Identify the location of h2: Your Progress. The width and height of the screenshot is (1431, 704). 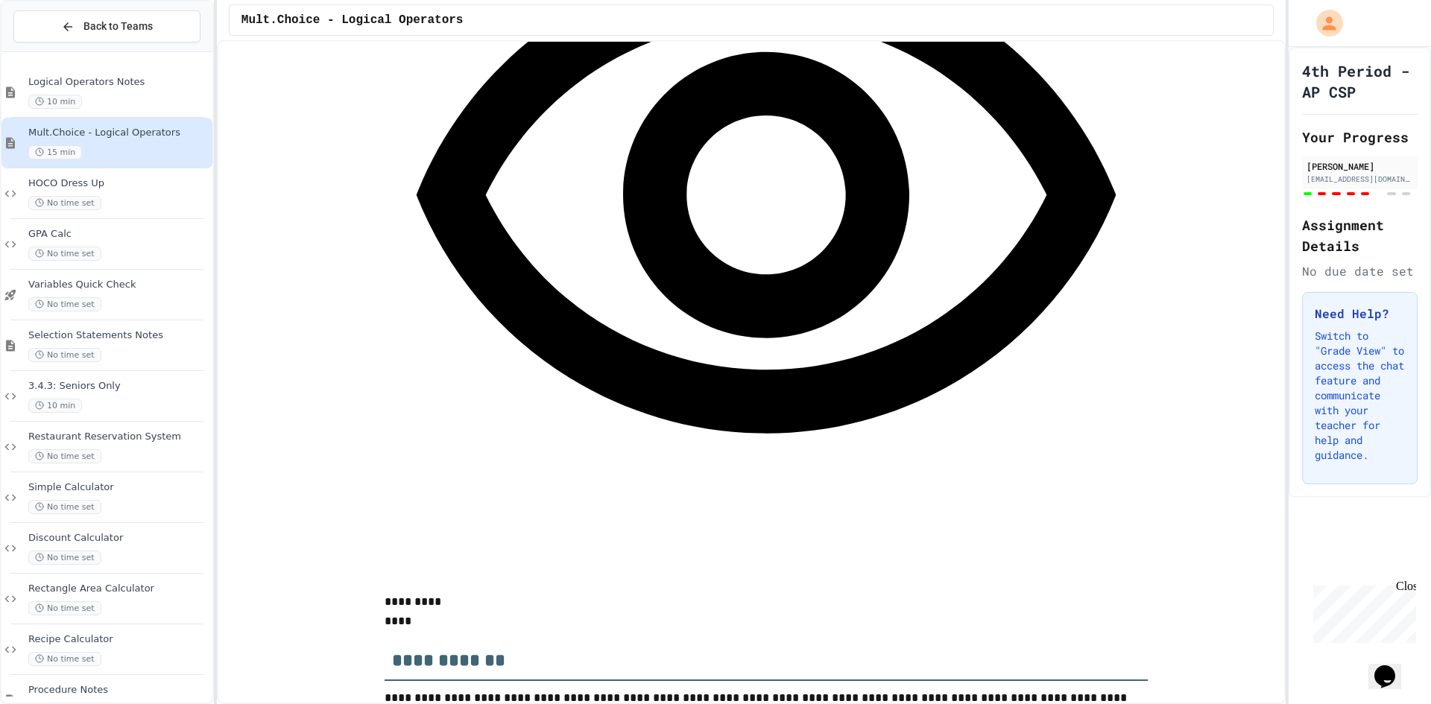
(1360, 137).